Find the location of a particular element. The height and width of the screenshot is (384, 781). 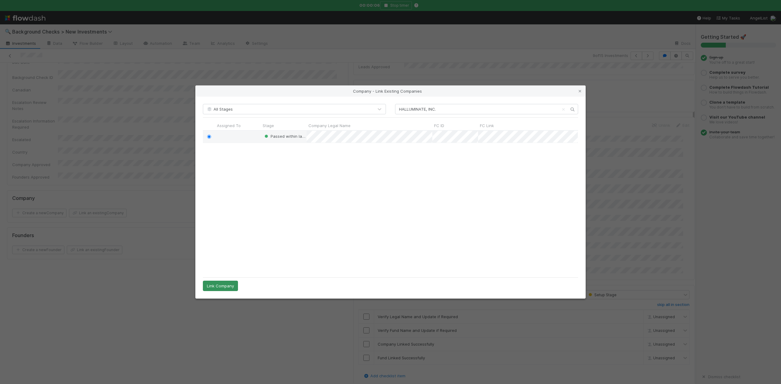

div: Passed within last 12 months is located at coordinates (285, 136).